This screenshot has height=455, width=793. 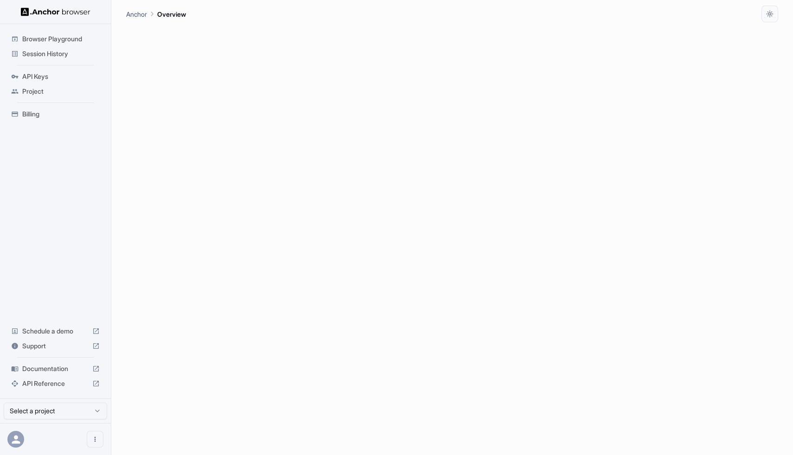 I want to click on div: Browser Playground, so click(x=55, y=39).